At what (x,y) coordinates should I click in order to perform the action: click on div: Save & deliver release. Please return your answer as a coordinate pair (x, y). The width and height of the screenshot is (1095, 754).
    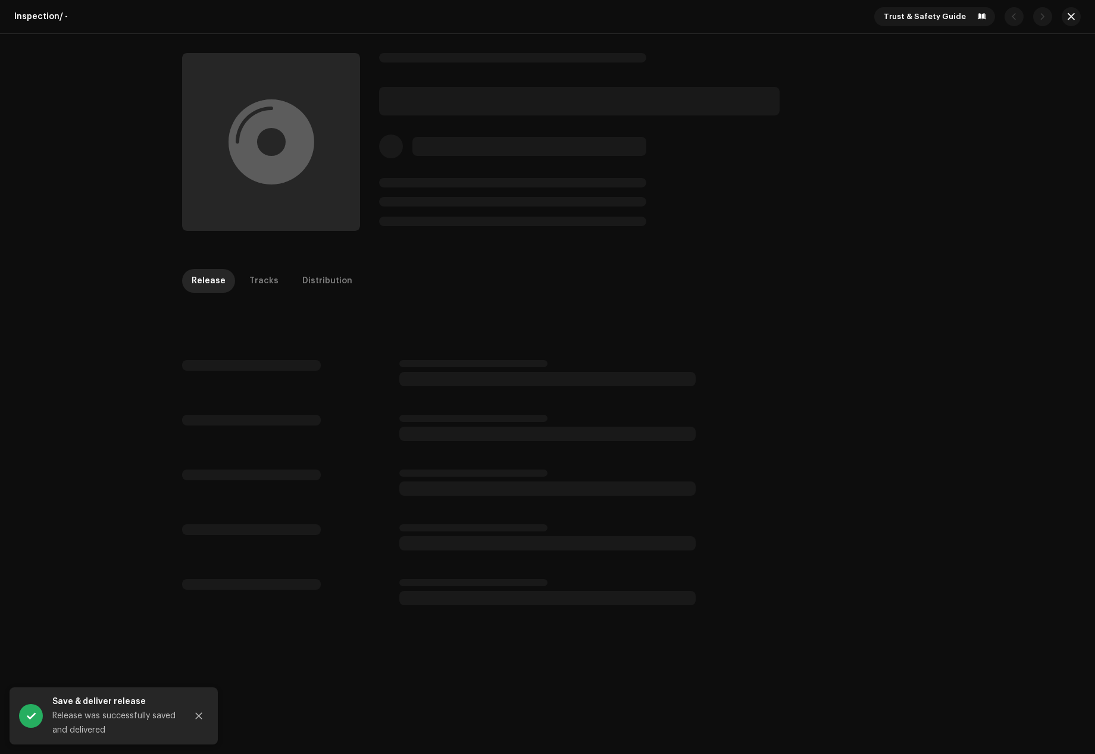
    Looking at the image, I should click on (115, 702).